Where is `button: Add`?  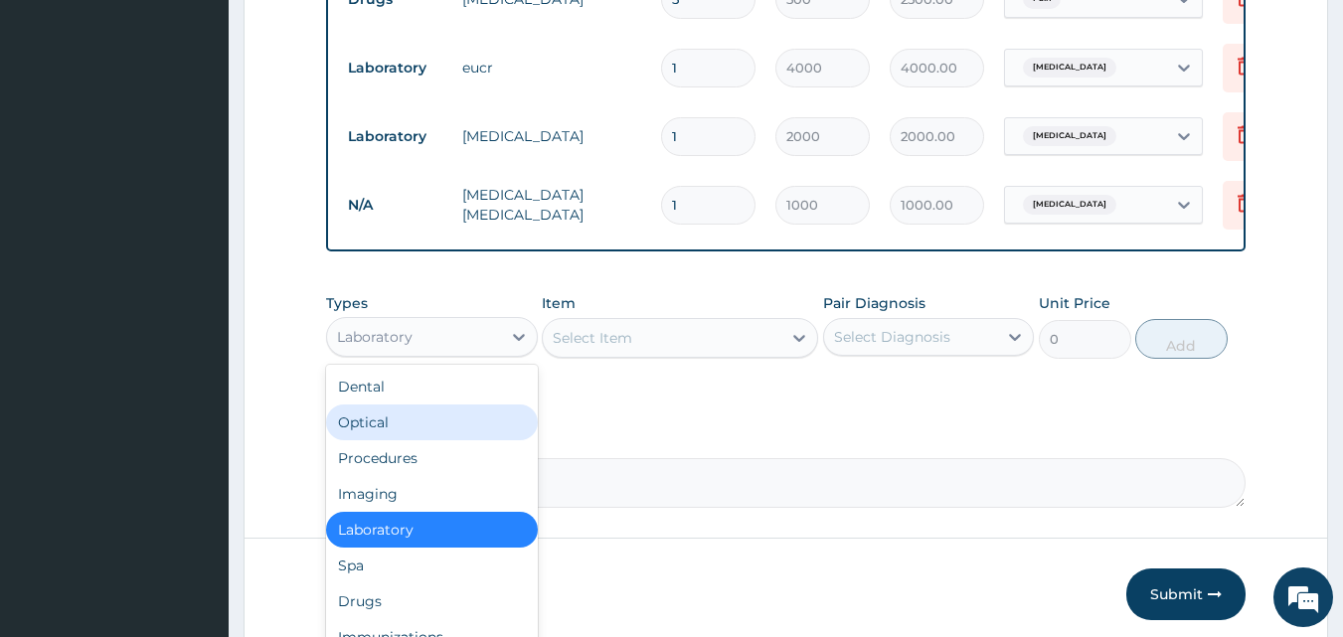 button: Add is located at coordinates (1181, 339).